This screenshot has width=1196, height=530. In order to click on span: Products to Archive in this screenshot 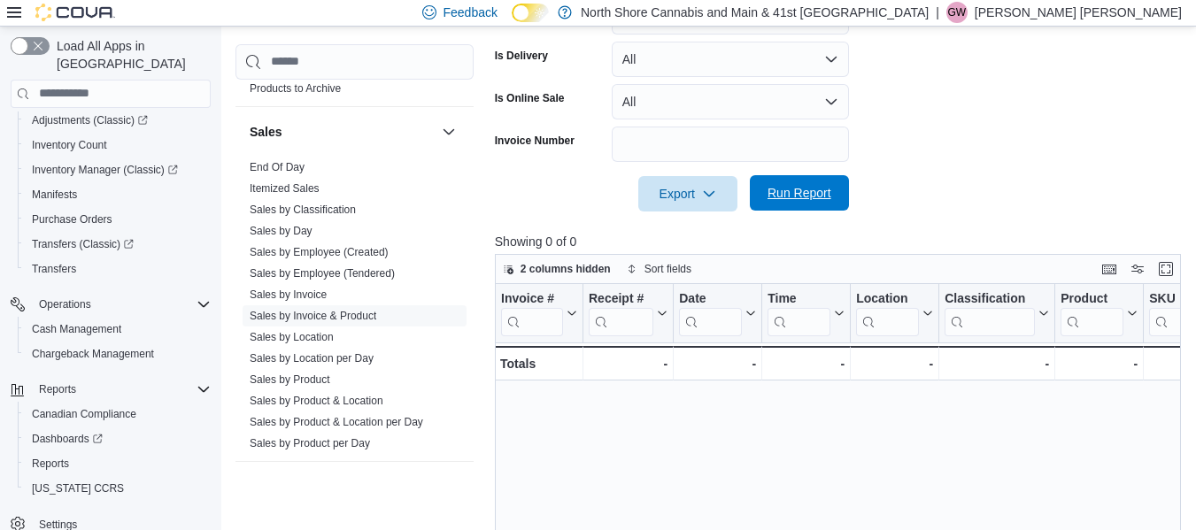, I will do `click(295, 89)`.